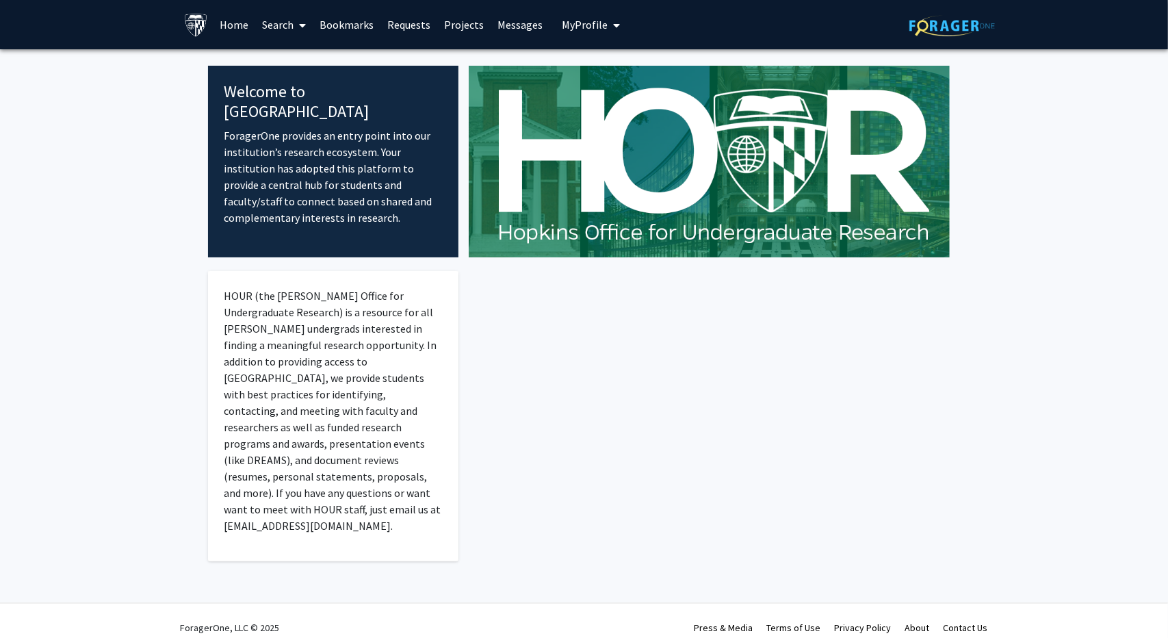 The height and width of the screenshot is (638, 1168). What do you see at coordinates (284, 25) in the screenshot?
I see `a: Search` at bounding box center [284, 25].